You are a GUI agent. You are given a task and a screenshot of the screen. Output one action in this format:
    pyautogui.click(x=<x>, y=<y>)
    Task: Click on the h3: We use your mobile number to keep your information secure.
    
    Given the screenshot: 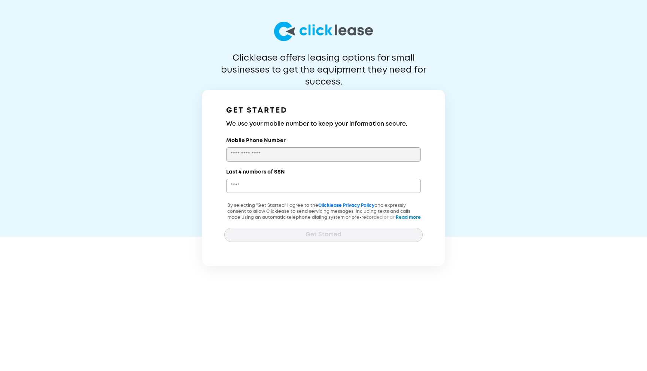 What is the action you would take?
    pyautogui.click(x=324, y=124)
    